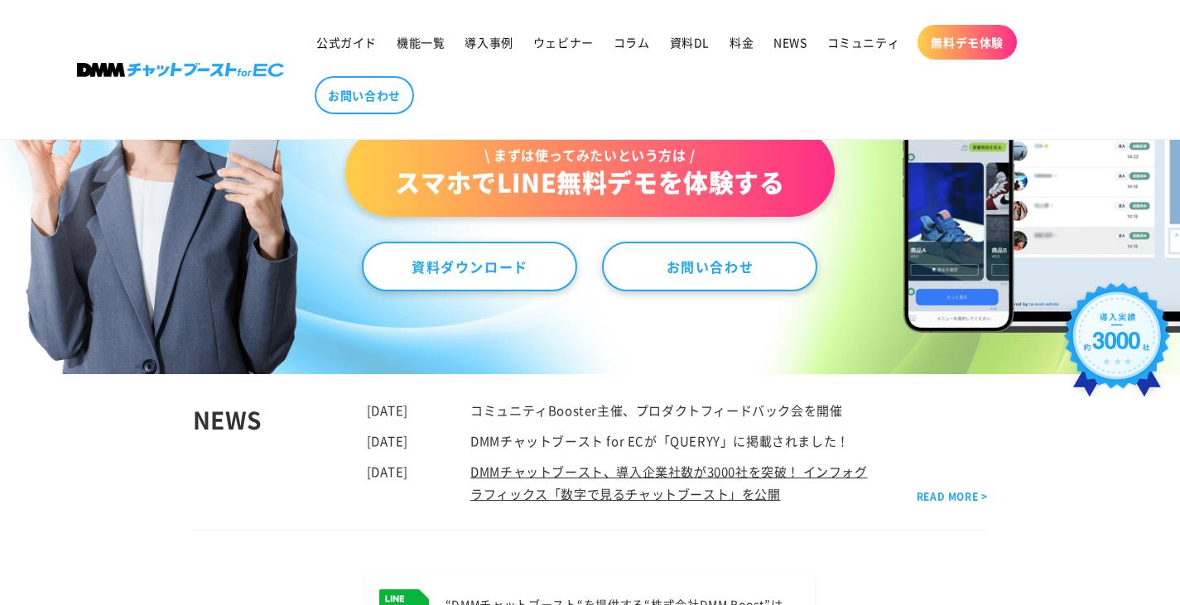  What do you see at coordinates (489, 42) in the screenshot?
I see `a: 導入事例` at bounding box center [489, 42].